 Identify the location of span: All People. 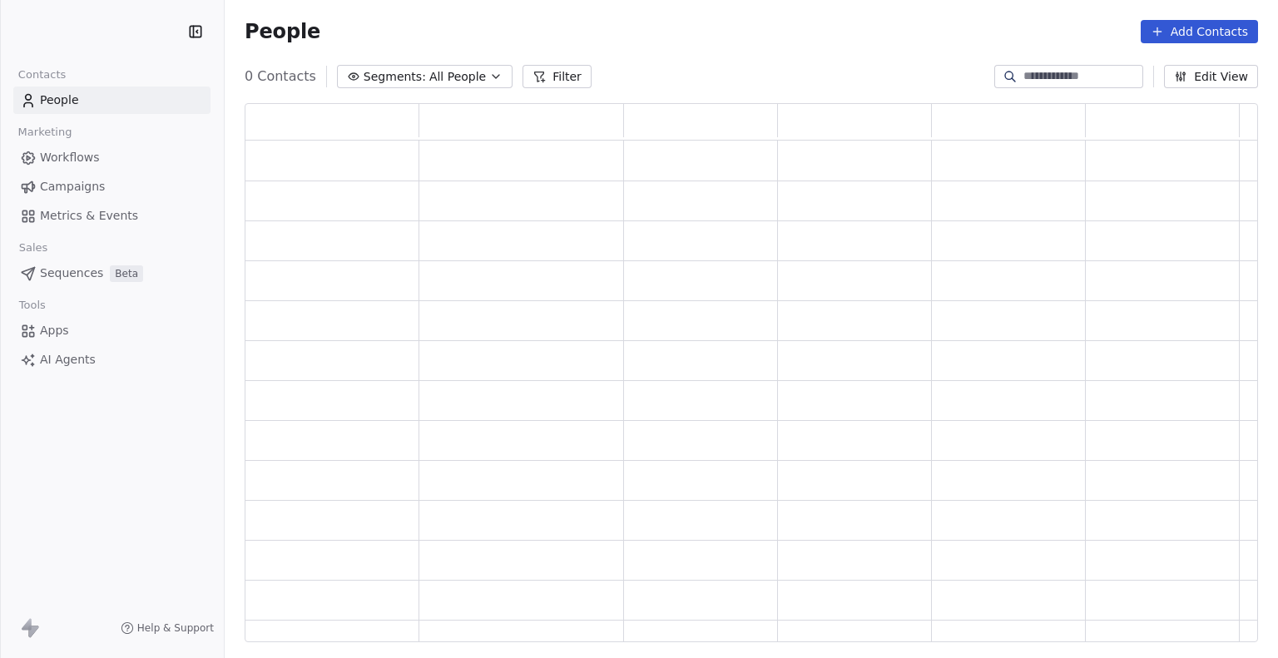
(457, 77).